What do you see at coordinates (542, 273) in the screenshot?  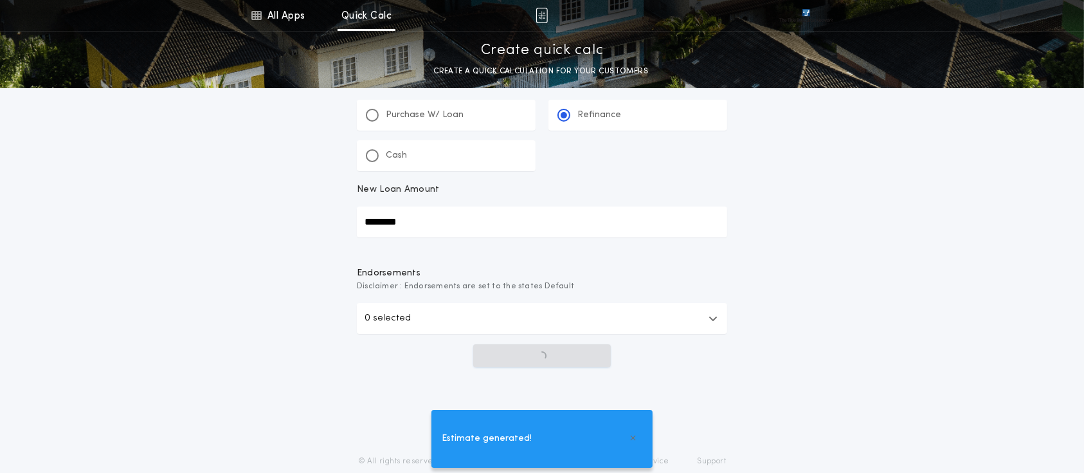 I see `span: Endorsements` at bounding box center [542, 273].